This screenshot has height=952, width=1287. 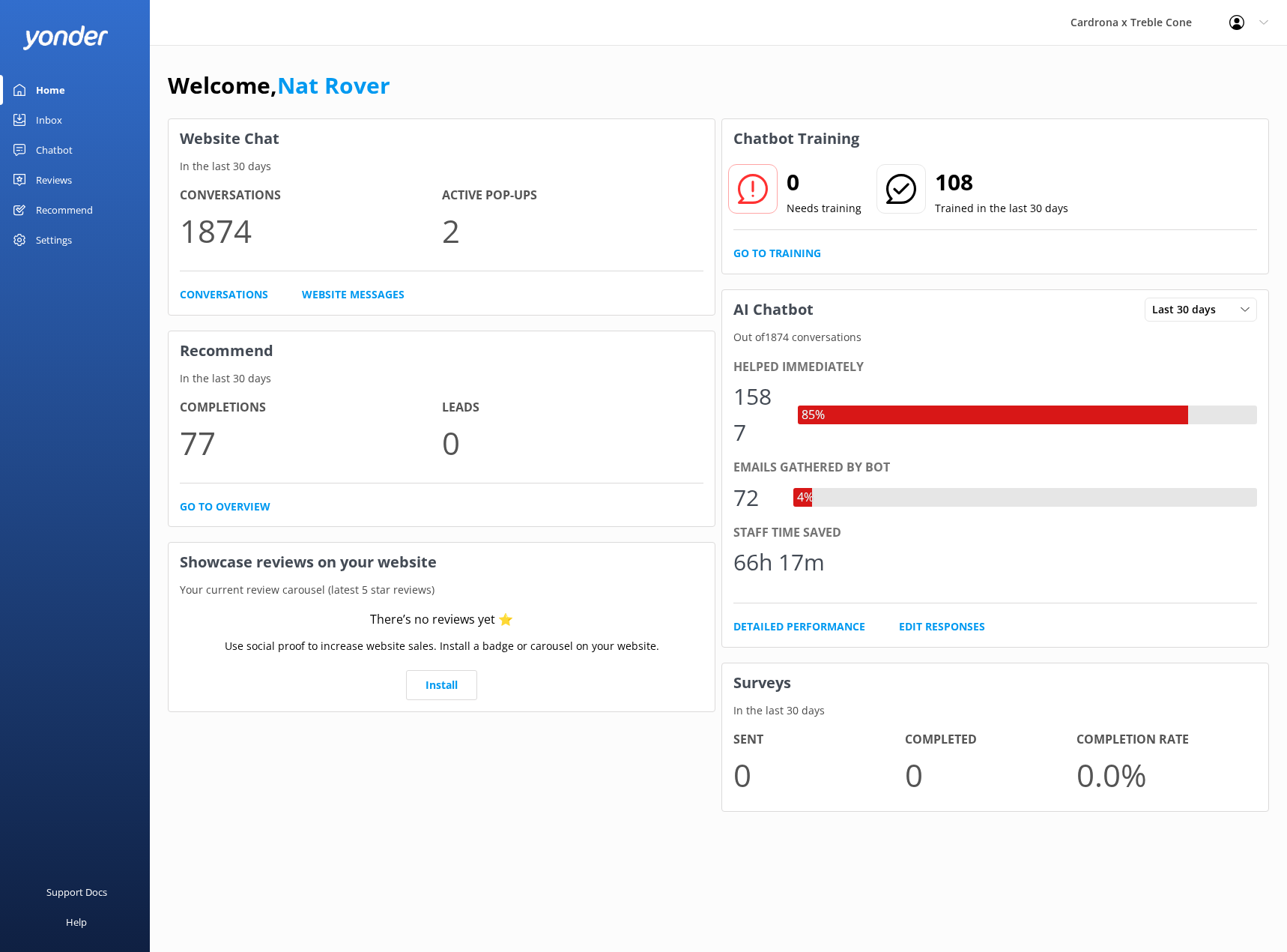 What do you see at coordinates (65, 210) in the screenshot?
I see `div: Recommend` at bounding box center [65, 210].